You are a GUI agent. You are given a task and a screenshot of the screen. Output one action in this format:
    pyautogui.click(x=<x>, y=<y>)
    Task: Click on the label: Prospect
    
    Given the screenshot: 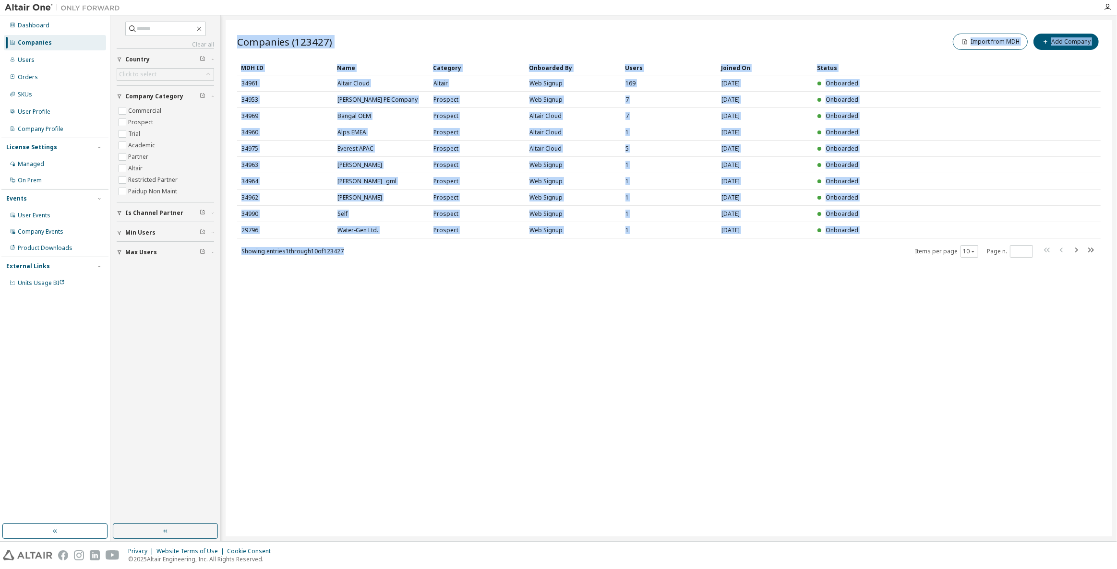 What is the action you would take?
    pyautogui.click(x=142, y=122)
    